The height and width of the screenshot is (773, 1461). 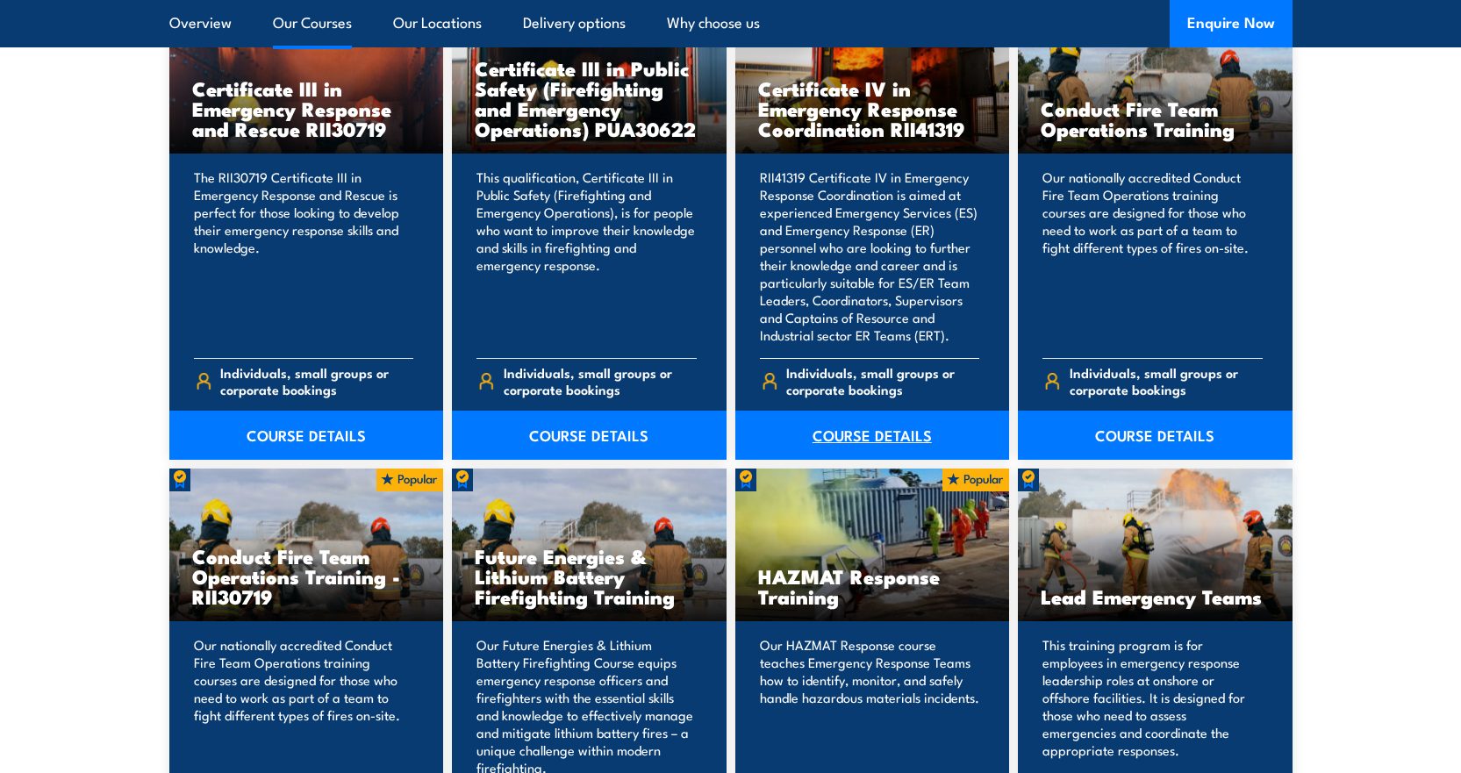 I want to click on h3: Conduct Fire Team Operations Training, so click(x=1155, y=118).